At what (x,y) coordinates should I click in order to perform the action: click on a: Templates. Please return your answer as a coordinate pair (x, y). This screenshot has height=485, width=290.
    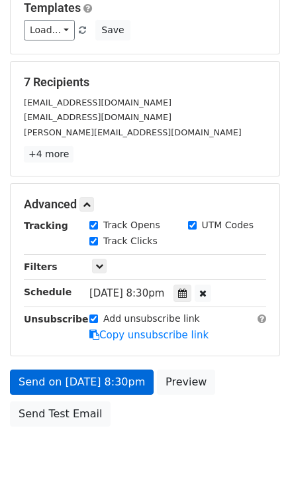
    Looking at the image, I should click on (52, 7).